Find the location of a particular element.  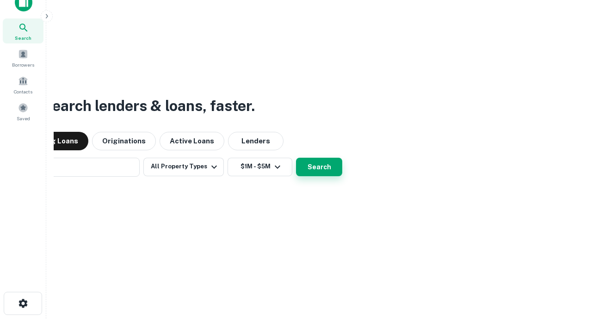

button: Lenders is located at coordinates (256, 141).